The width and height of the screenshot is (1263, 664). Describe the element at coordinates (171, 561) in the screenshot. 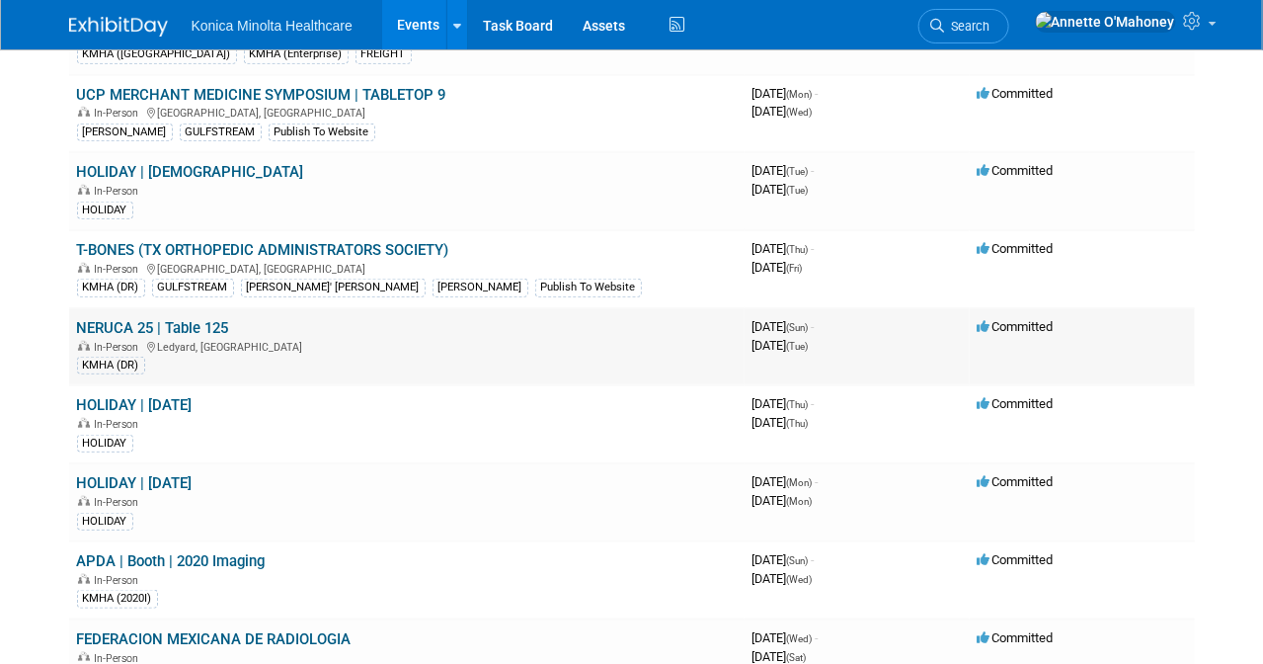

I see `a: APDA | Booth | 2020 Imaging` at that location.